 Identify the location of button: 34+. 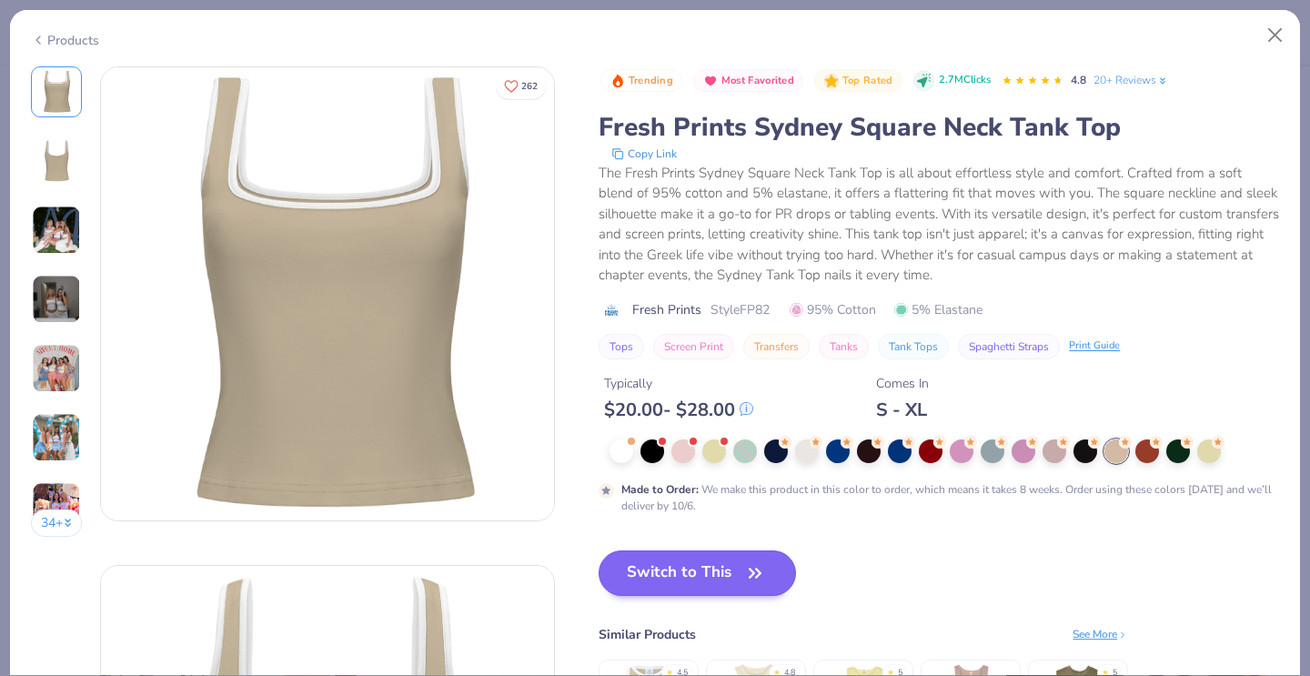
(56, 523).